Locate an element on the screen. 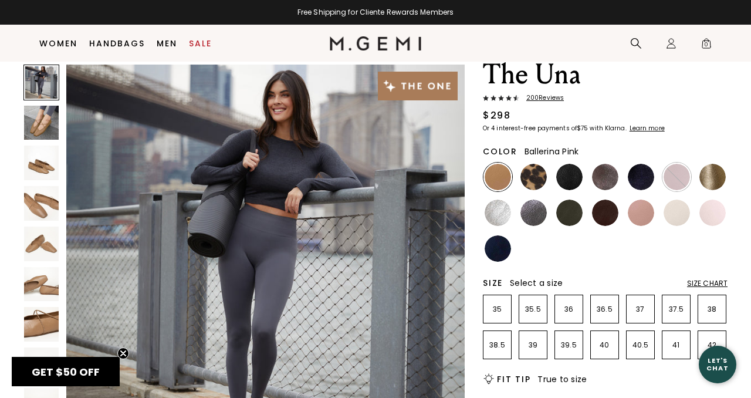 The width and height of the screenshot is (751, 398). img: Military is located at coordinates (569, 212).